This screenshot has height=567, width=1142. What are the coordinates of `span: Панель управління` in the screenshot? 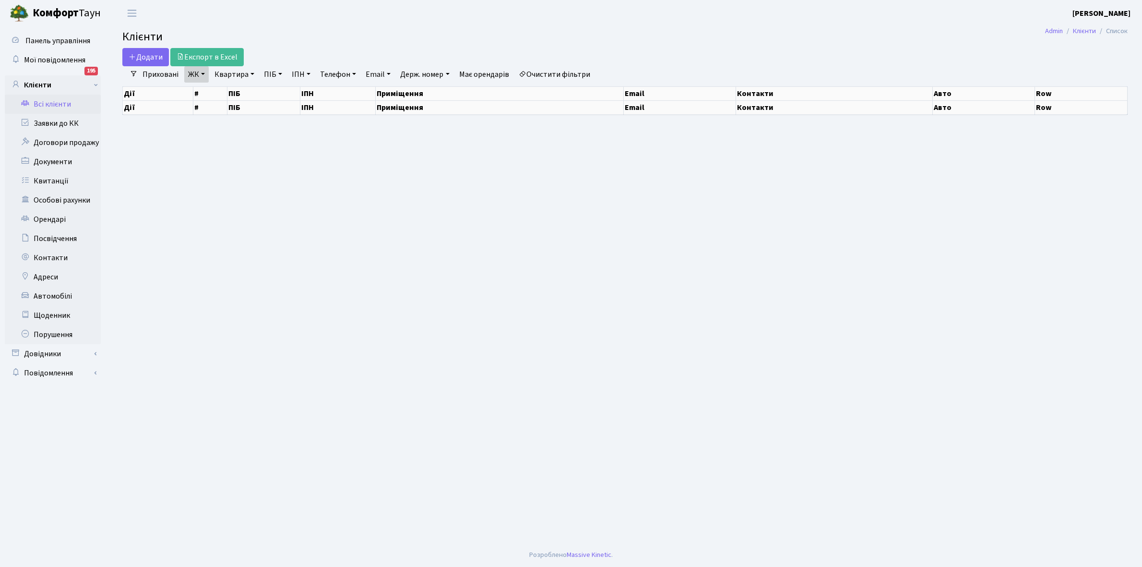 It's located at (58, 41).